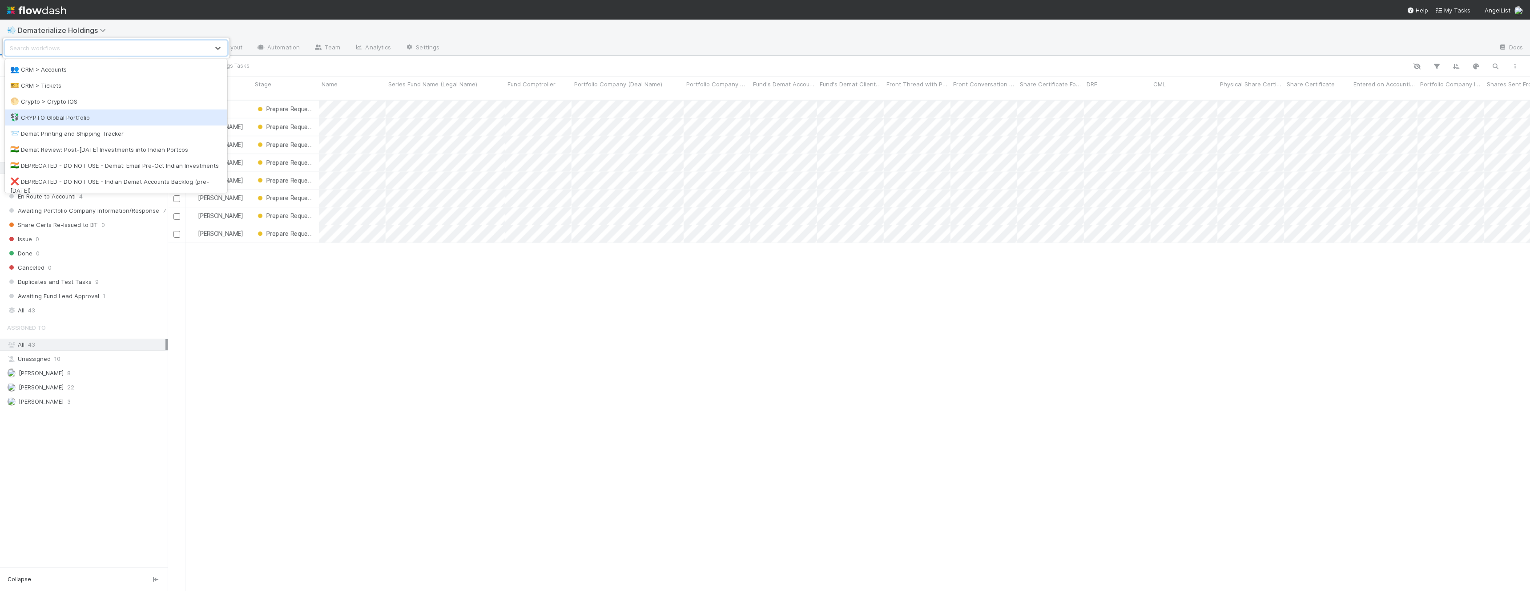 Image resolution: width=1530 pixels, height=591 pixels. What do you see at coordinates (116, 69) in the screenshot?
I see `div: CRM > Accounts` at bounding box center [116, 69].